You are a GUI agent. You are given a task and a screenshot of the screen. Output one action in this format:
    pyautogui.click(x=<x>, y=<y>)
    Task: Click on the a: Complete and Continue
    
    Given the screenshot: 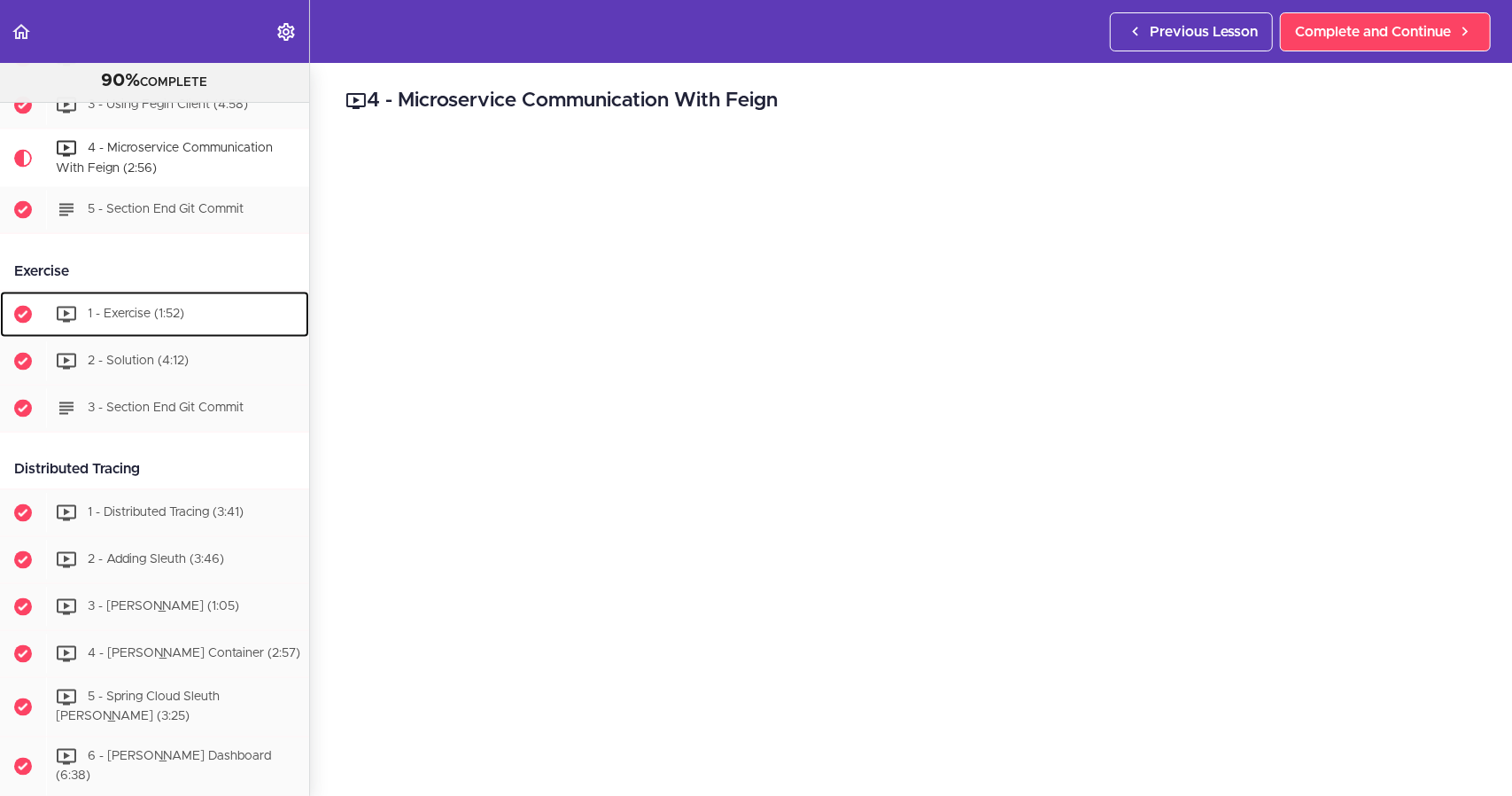 What is the action you would take?
    pyautogui.click(x=1386, y=32)
    